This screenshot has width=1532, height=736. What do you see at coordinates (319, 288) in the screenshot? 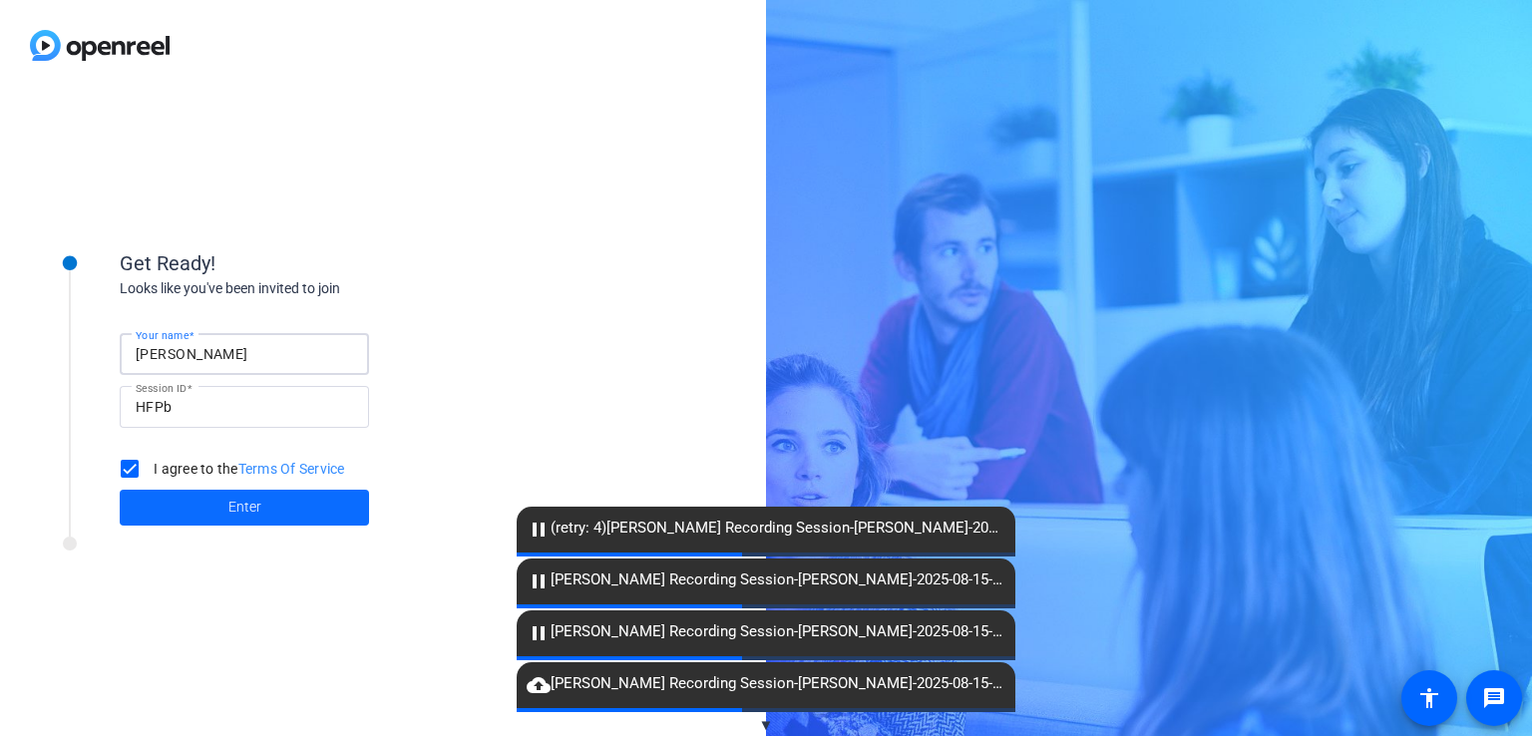
I see `div: Looks like you've been invited to join` at bounding box center [319, 288].